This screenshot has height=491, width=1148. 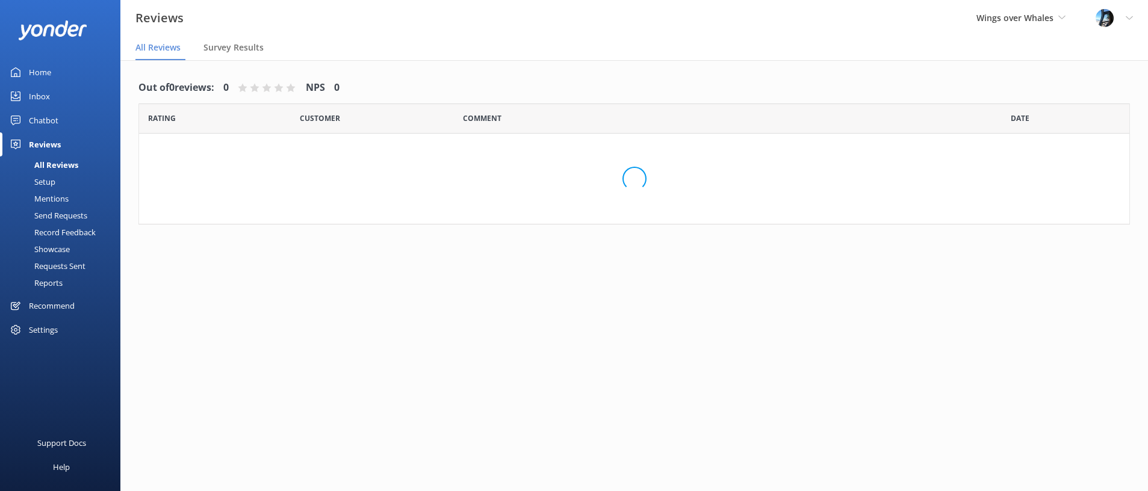 What do you see at coordinates (1015, 17) in the screenshot?
I see `span: Wings over Whales` at bounding box center [1015, 17].